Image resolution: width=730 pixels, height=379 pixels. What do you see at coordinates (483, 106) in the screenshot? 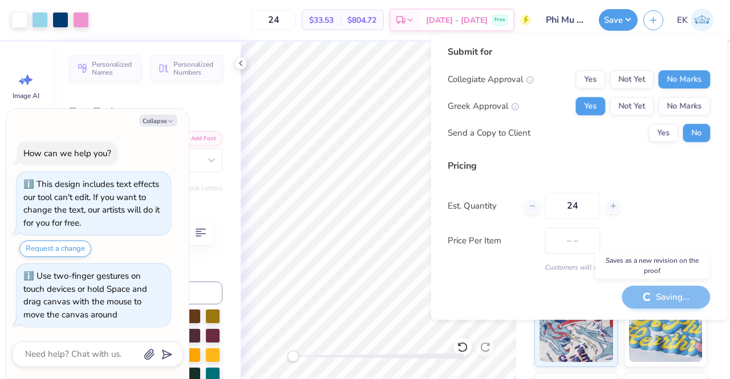
I see `div: Greek Approval` at bounding box center [483, 106].